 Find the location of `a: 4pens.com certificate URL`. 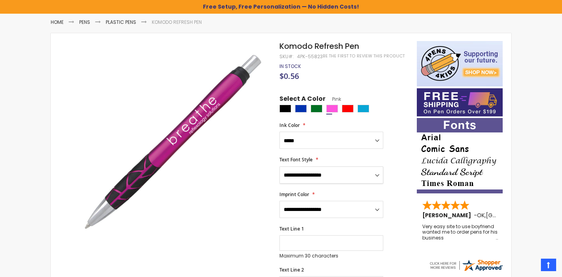

a: 4pens.com certificate URL is located at coordinates (466, 270).